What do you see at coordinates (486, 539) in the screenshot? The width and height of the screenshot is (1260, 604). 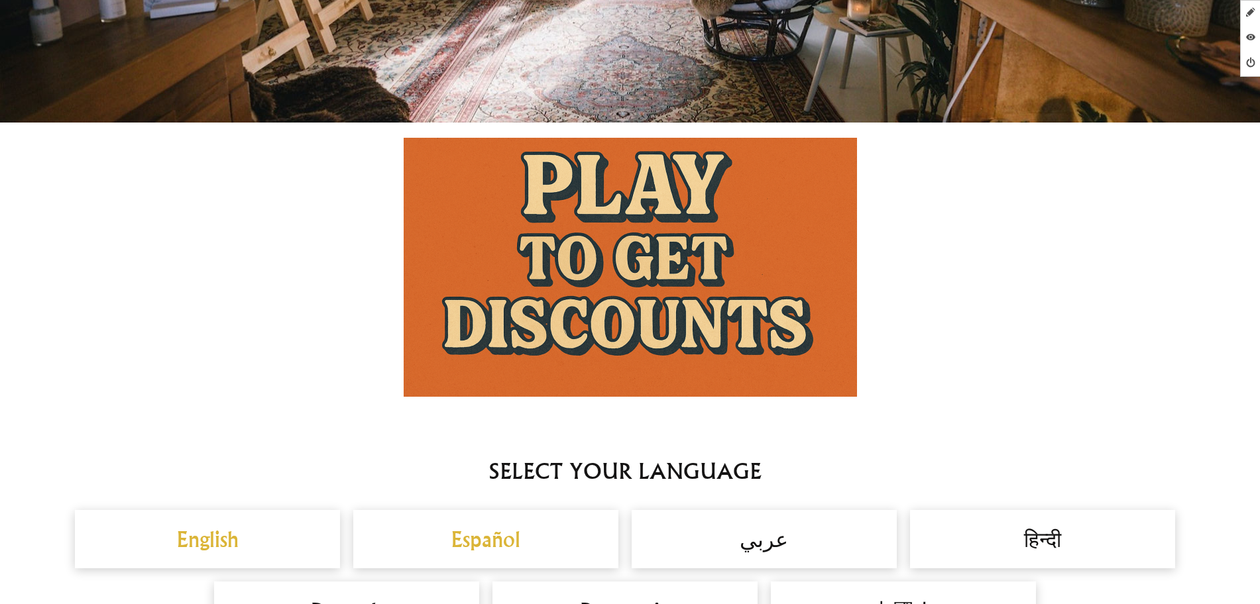 I see `a: Español` at bounding box center [486, 539].